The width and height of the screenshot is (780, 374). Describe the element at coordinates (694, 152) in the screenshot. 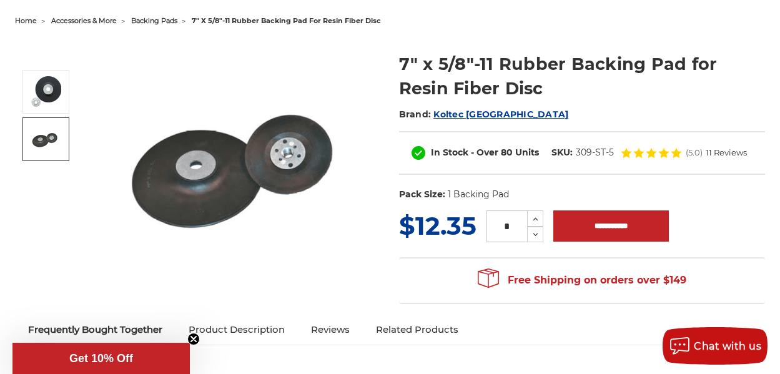

I see `span: (5.0)` at that location.